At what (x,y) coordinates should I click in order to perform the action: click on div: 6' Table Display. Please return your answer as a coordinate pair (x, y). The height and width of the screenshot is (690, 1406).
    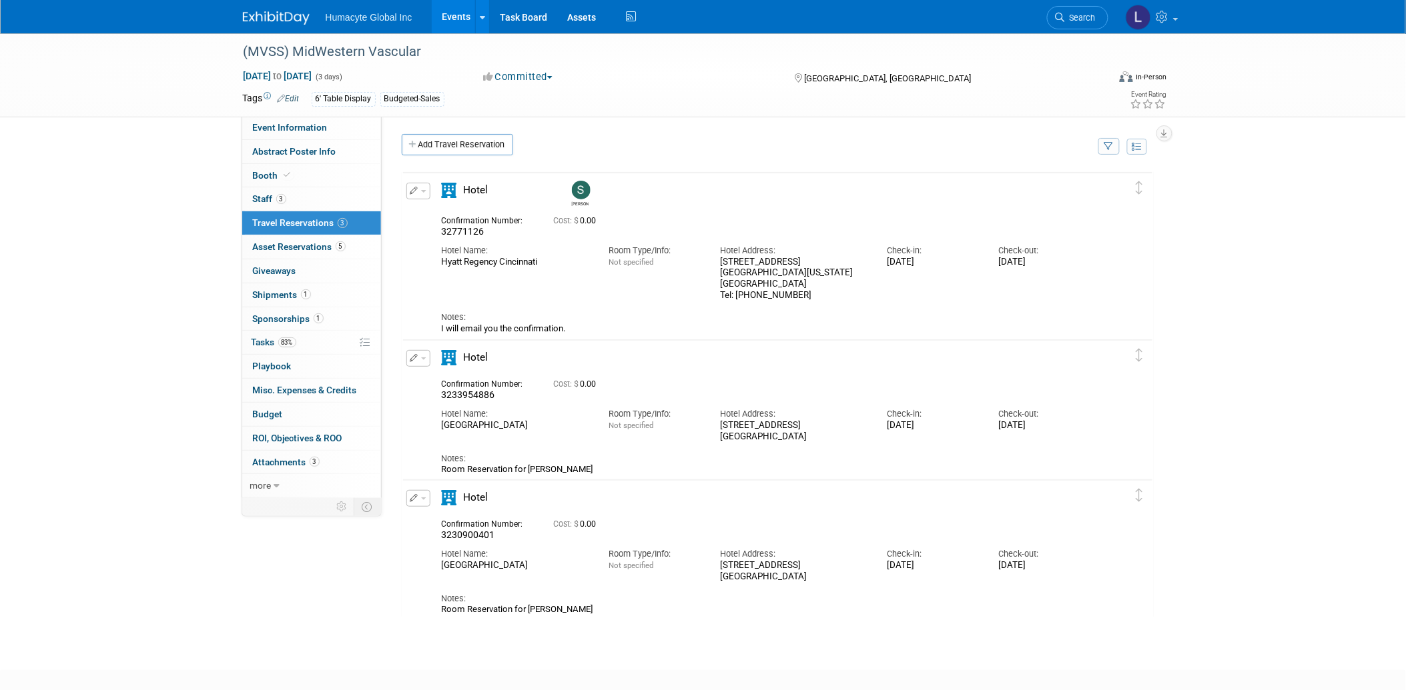
    Looking at the image, I should click on (344, 99).